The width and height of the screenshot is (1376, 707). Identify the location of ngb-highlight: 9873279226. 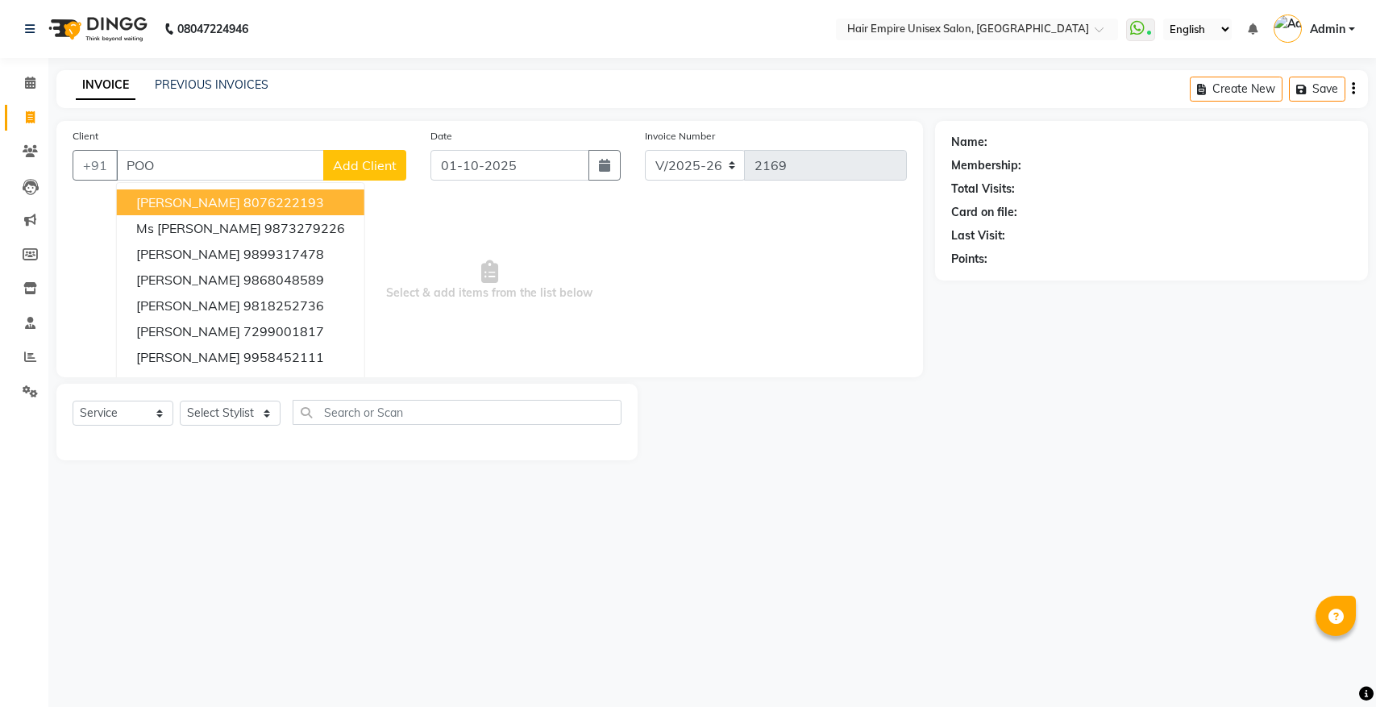
(305, 228).